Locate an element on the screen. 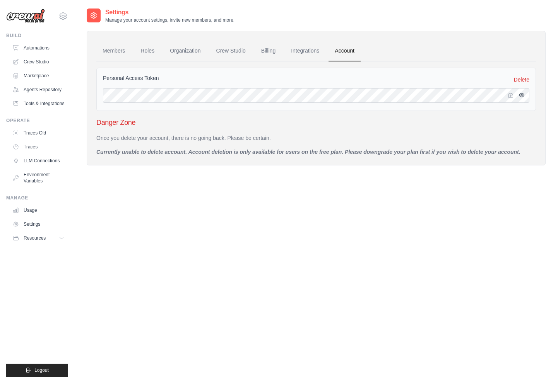 Image resolution: width=558 pixels, height=383 pixels. a: Integrations is located at coordinates (305, 51).